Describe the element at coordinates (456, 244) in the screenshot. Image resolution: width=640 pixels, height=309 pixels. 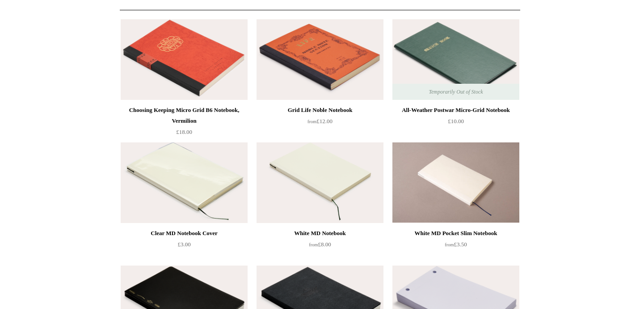
I see `span: £3.50` at that location.